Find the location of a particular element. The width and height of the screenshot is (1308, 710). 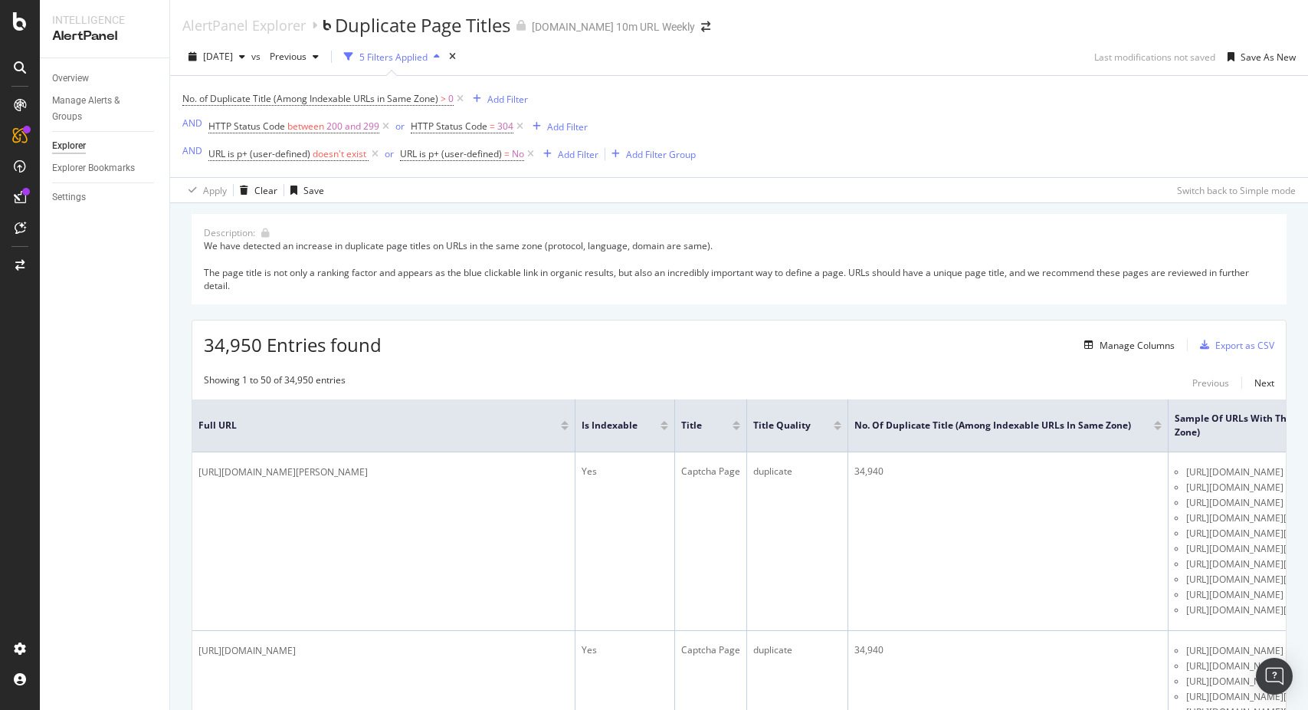

div: Add Filter Group is located at coordinates (660, 154).